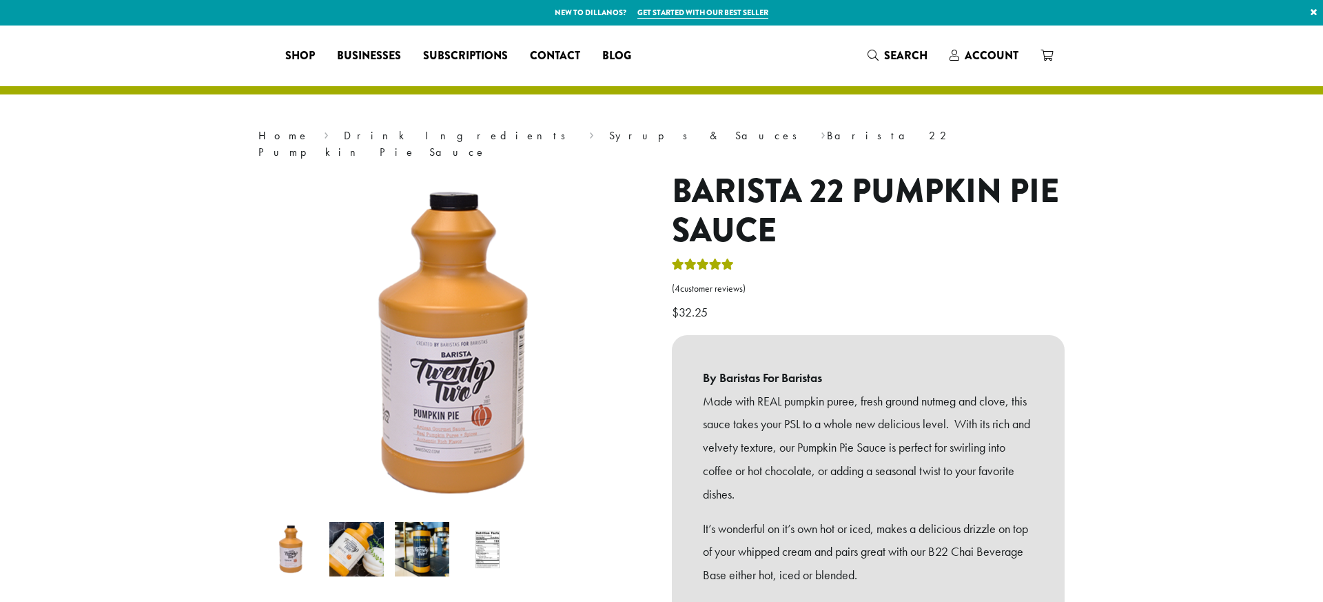 The width and height of the screenshot is (1323, 602). Describe the element at coordinates (868, 551) in the screenshot. I see `p: It’s wonderful on it’s own hot or iced, makes a delicious drizzle on top of your whipped cream an...` at that location.